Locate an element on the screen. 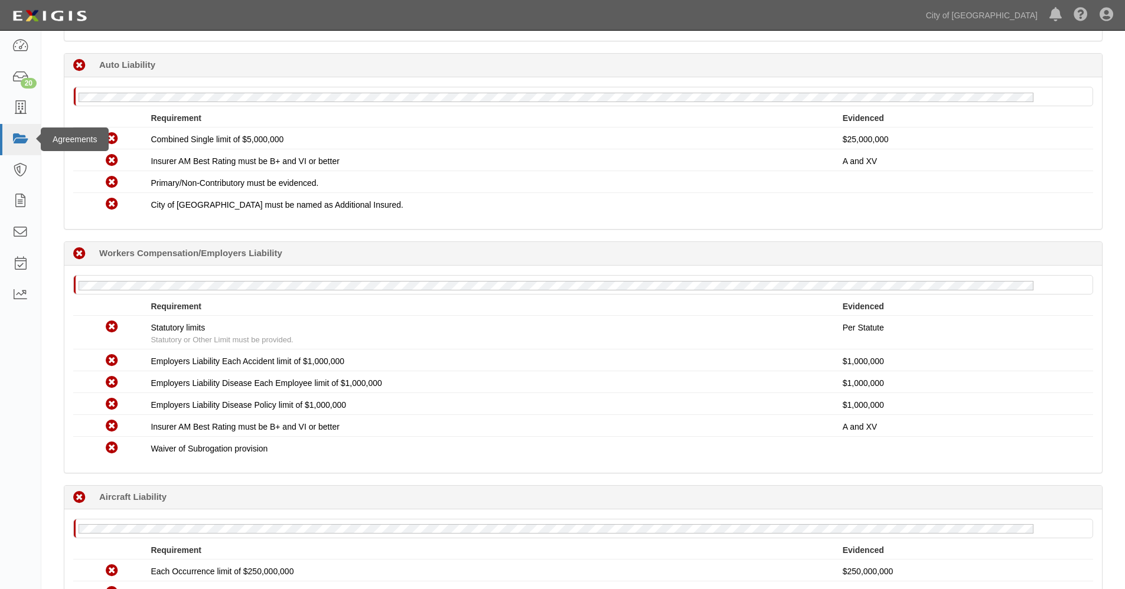 Image resolution: width=1125 pixels, height=589 pixels. span: Employers Liability Disease Each Employee limit of $1,000,000 is located at coordinates (266, 383).